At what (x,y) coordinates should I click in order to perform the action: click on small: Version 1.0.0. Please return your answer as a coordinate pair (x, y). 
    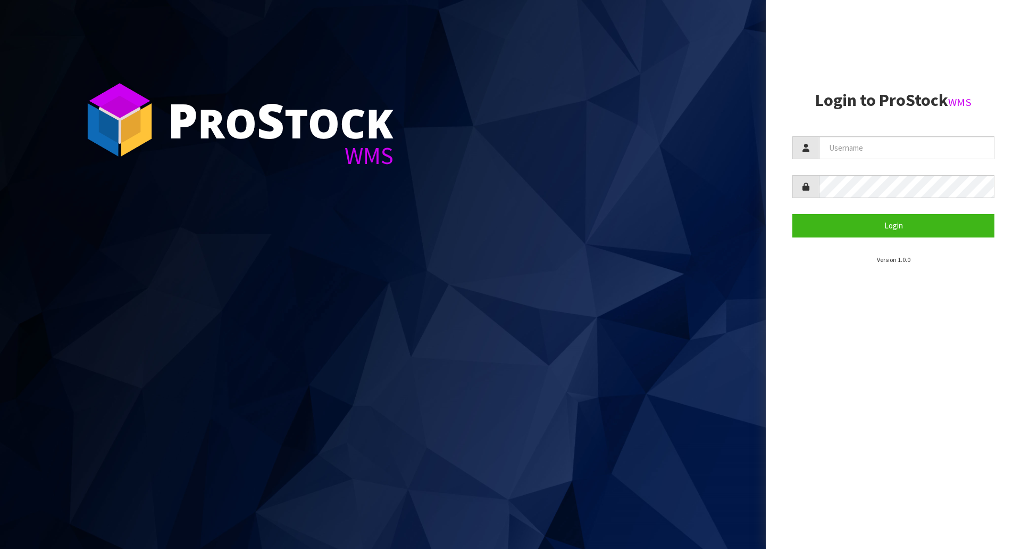
    Looking at the image, I should click on (894, 259).